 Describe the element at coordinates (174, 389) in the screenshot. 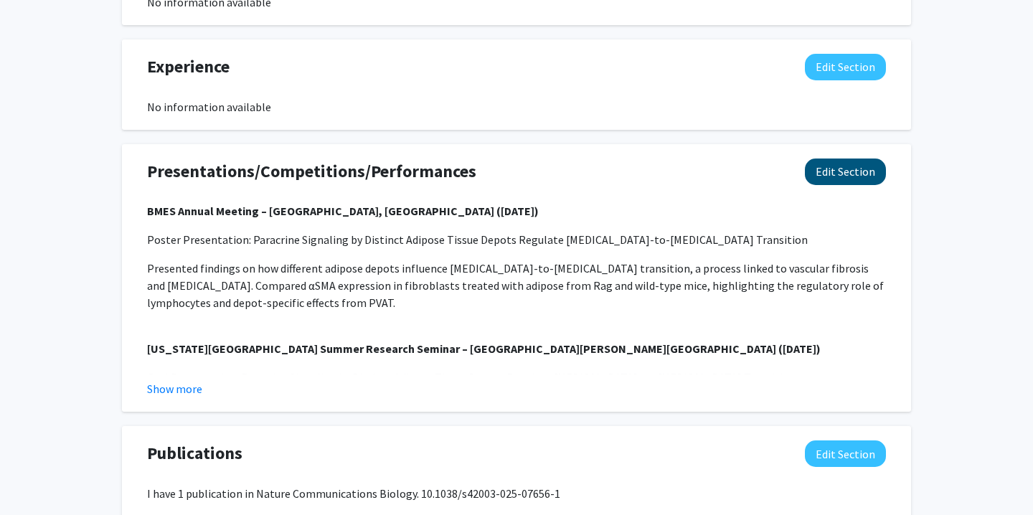

I see `button: Show more` at that location.